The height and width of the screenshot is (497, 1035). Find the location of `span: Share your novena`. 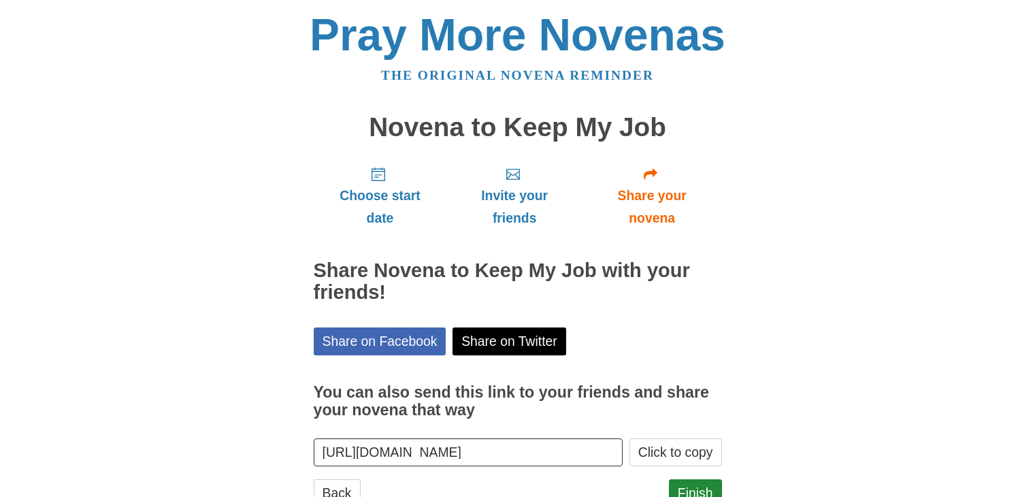

span: Share your novena is located at coordinates (652, 207).